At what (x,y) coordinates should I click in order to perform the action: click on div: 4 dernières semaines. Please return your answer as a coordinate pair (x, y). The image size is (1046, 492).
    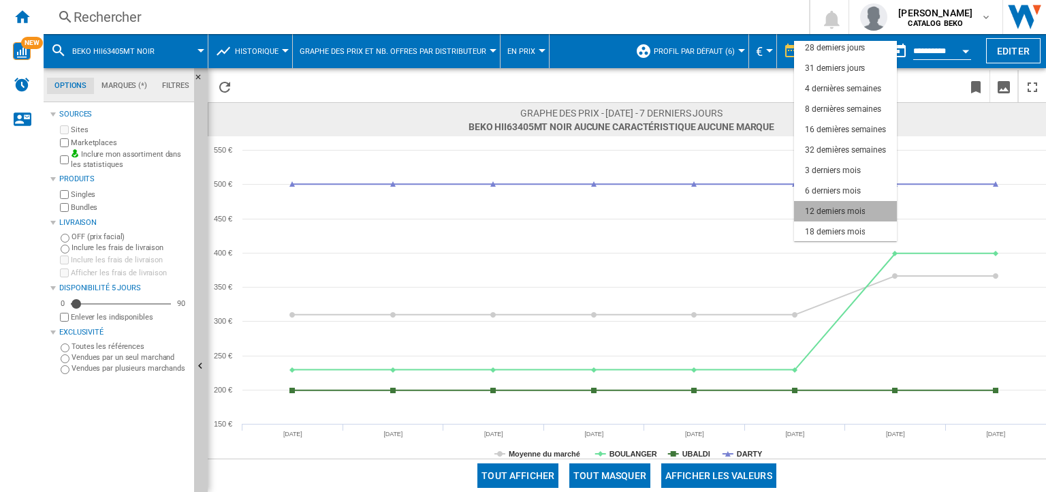
    Looking at the image, I should click on (843, 89).